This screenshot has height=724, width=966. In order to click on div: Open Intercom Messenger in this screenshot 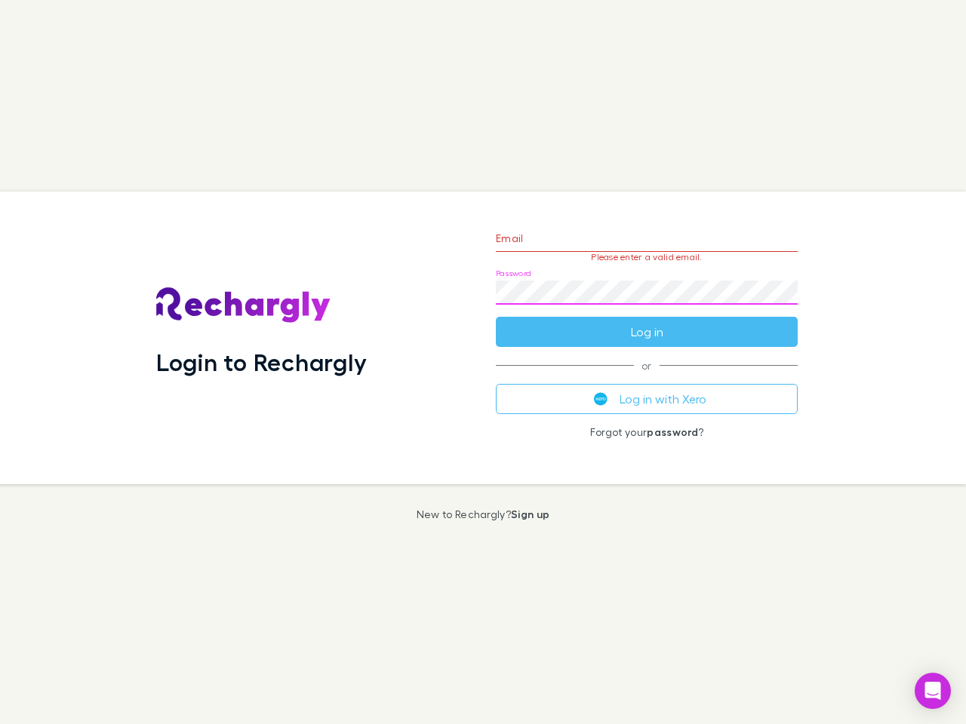, I will do `click(933, 691)`.